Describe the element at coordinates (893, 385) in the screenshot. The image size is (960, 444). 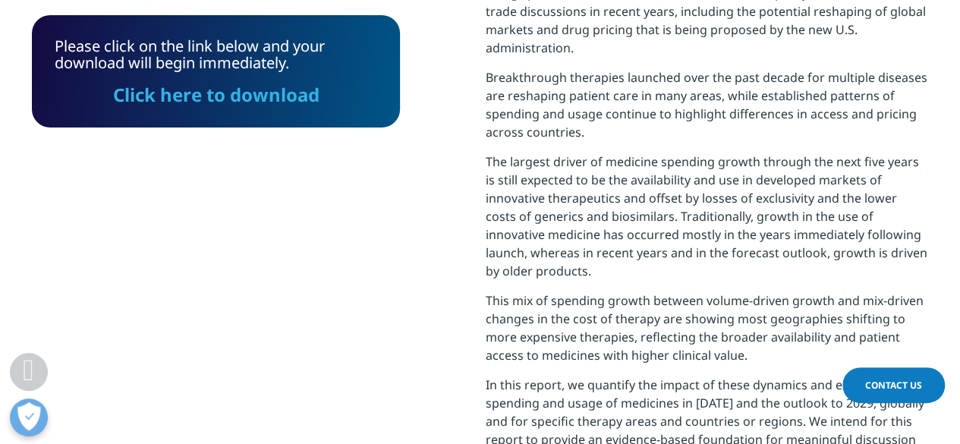
I see `span: Contact Us` at that location.